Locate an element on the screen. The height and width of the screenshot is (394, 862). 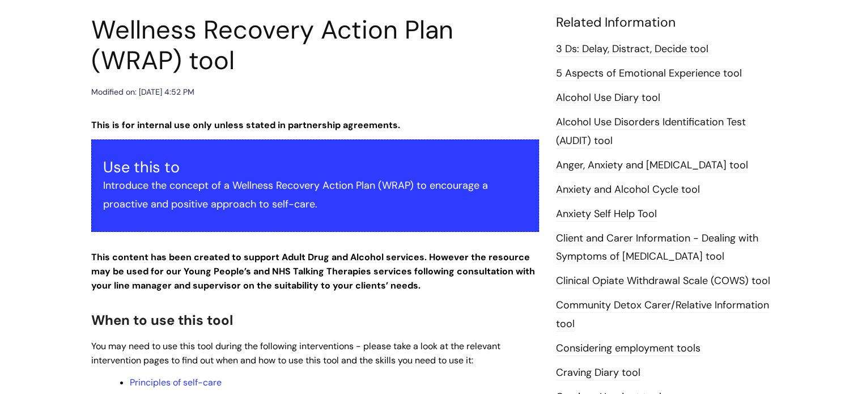
a: Anxiety and Alcohol Cycle tool is located at coordinates (628, 190).